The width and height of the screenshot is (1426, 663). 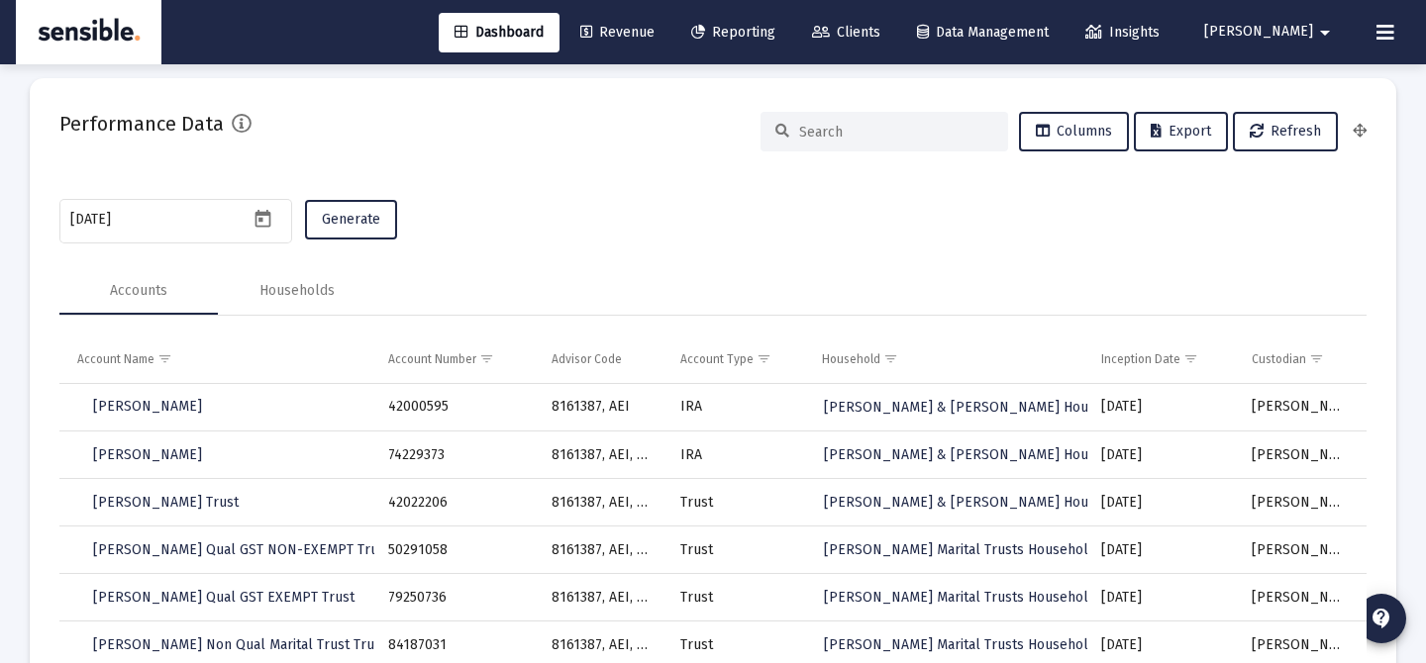 I want to click on h2: Performance Data, so click(x=142, y=124).